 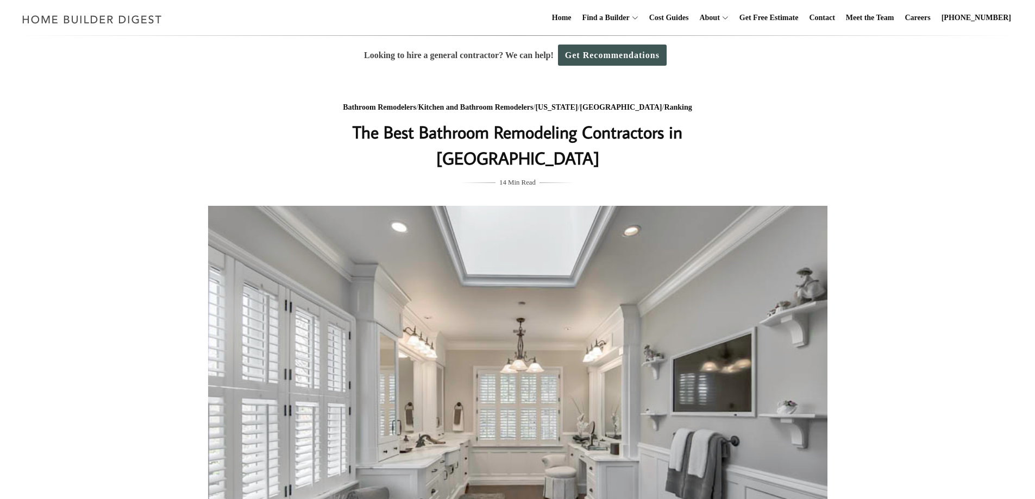 What do you see at coordinates (476, 107) in the screenshot?
I see `a: Kitchen and Bathroom Remodelers` at bounding box center [476, 107].